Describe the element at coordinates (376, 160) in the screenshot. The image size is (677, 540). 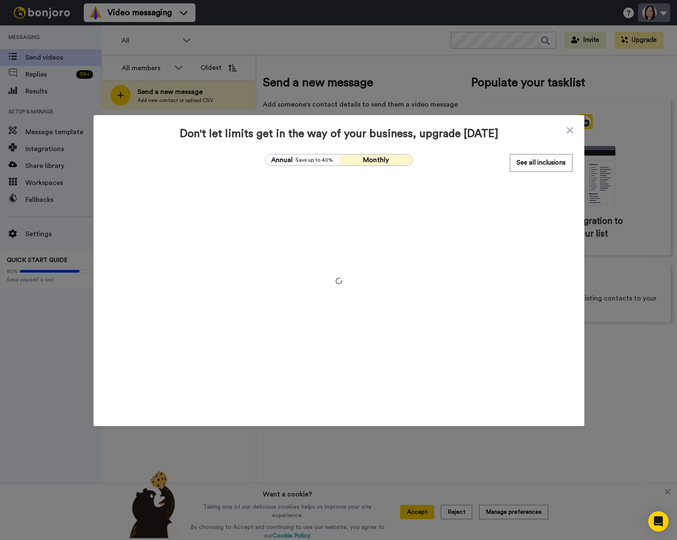
I see `span: Monthly` at that location.